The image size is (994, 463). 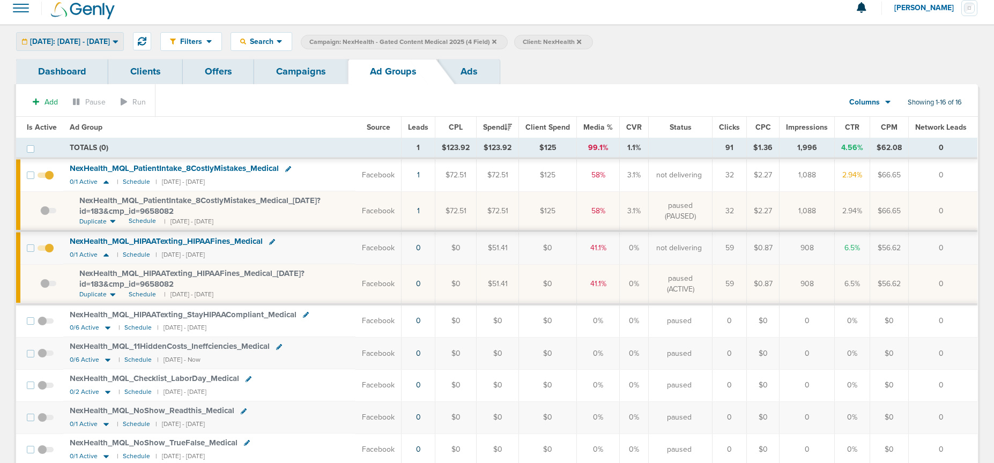 I want to click on td: 59, so click(x=730, y=284).